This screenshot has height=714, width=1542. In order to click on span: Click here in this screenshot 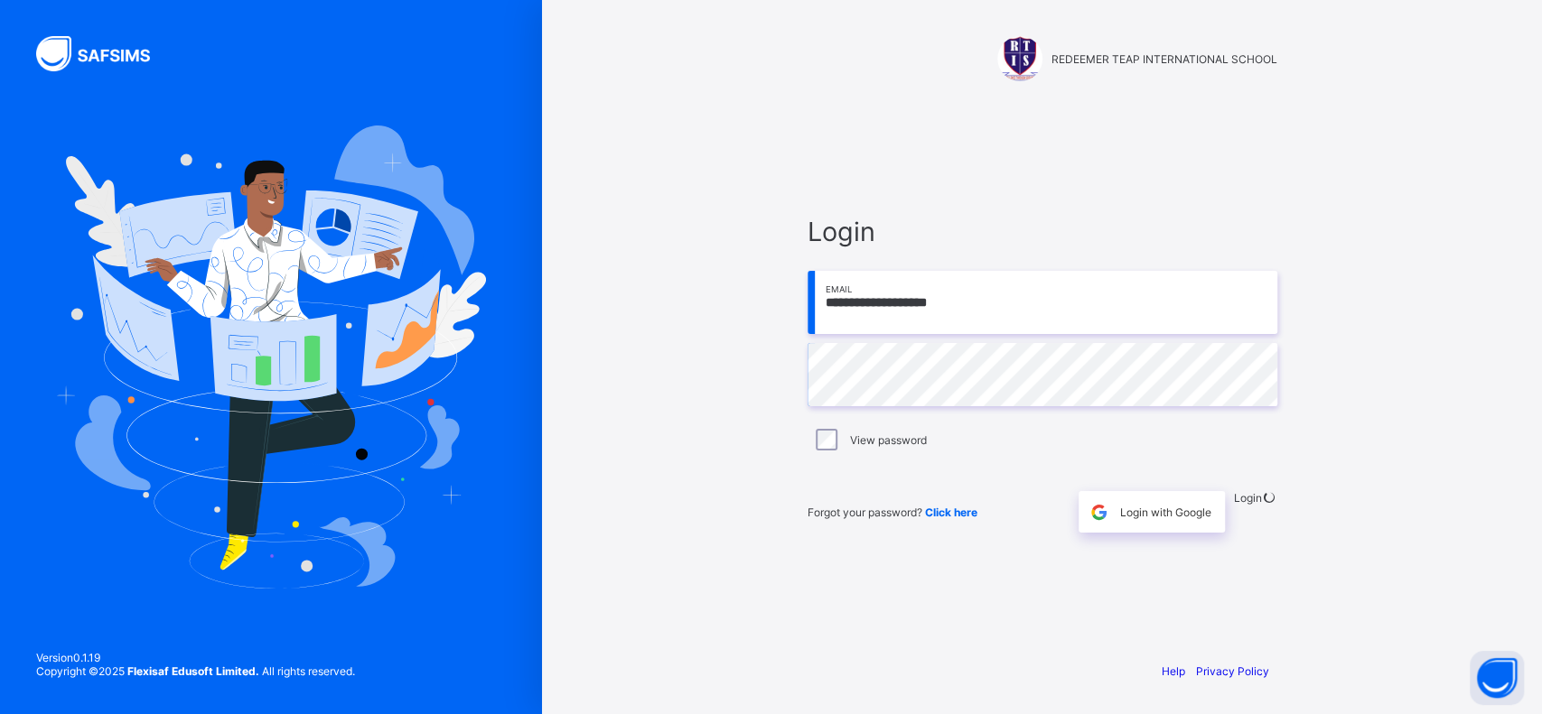, I will do `click(951, 512)`.